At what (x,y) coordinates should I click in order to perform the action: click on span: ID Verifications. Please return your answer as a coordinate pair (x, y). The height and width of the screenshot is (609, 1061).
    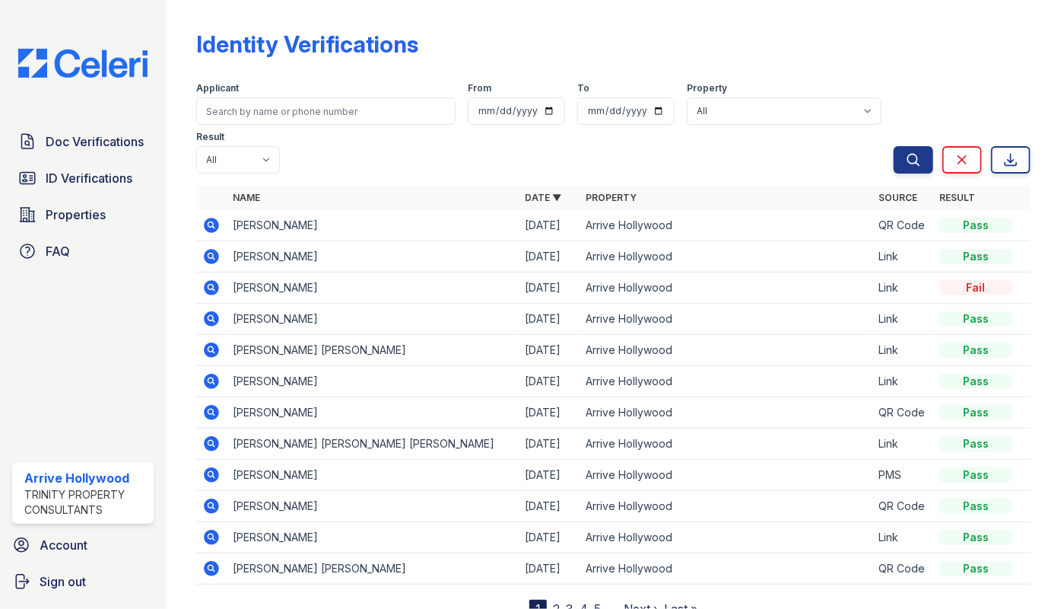
    Looking at the image, I should click on (89, 178).